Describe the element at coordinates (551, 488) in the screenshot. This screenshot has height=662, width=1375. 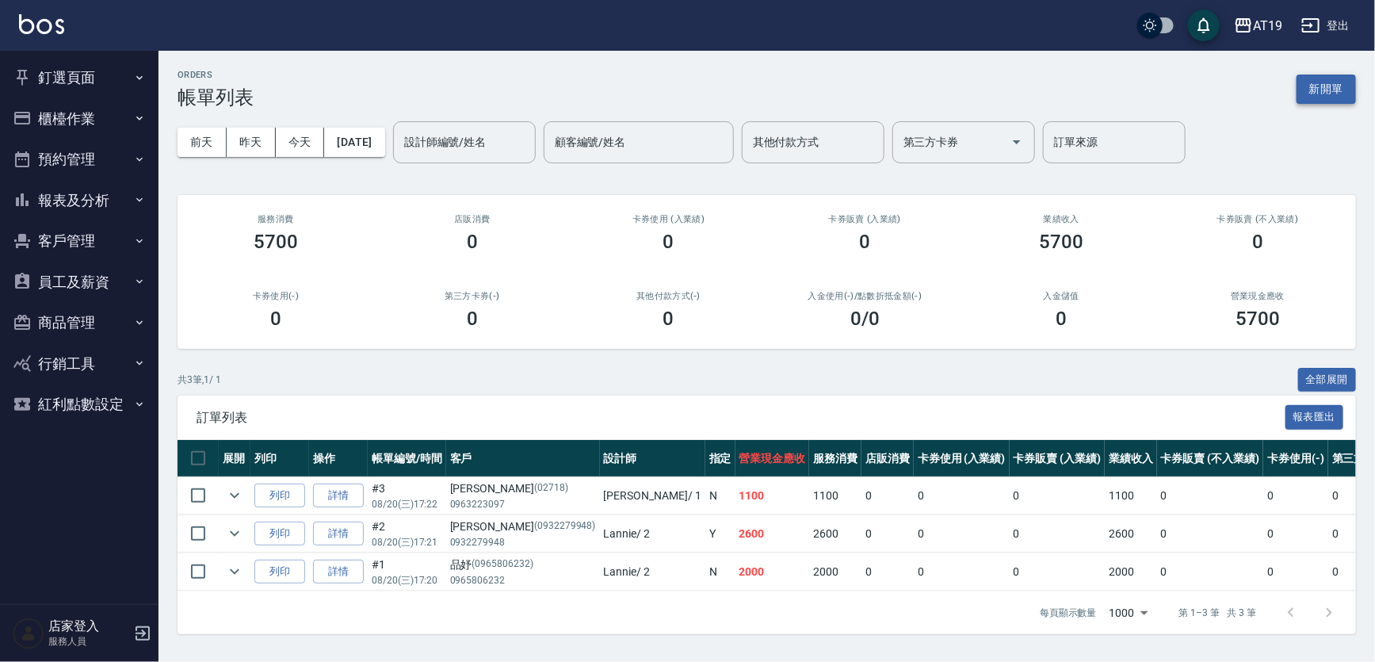
I see `p: (02718)` at that location.